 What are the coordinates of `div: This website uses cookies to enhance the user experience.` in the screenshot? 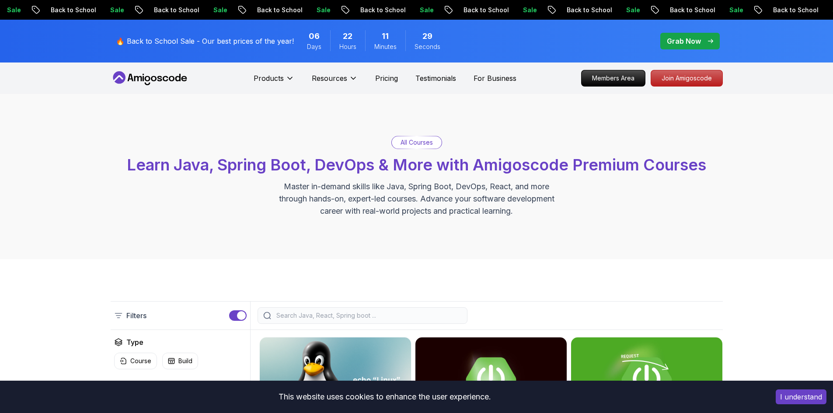 It's located at (384, 397).